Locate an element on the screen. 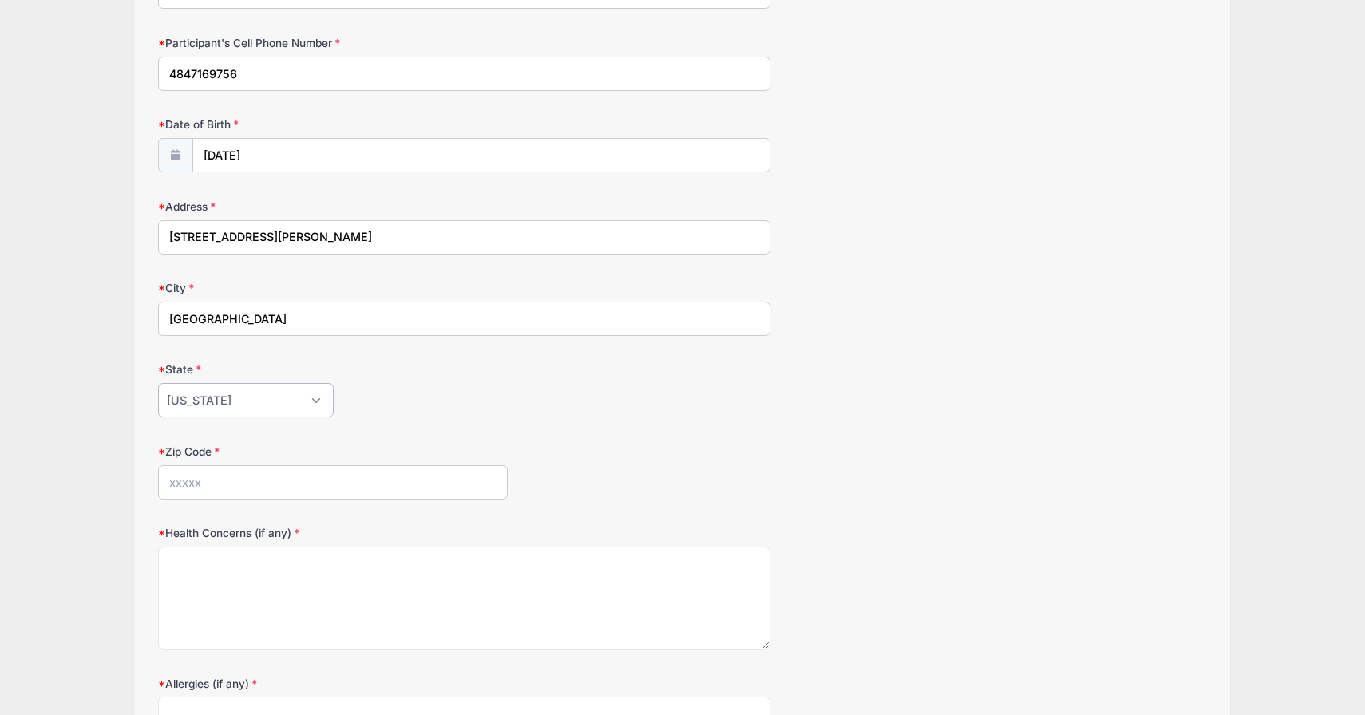 The image size is (1365, 715). label: Date of Birth is located at coordinates (333, 125).